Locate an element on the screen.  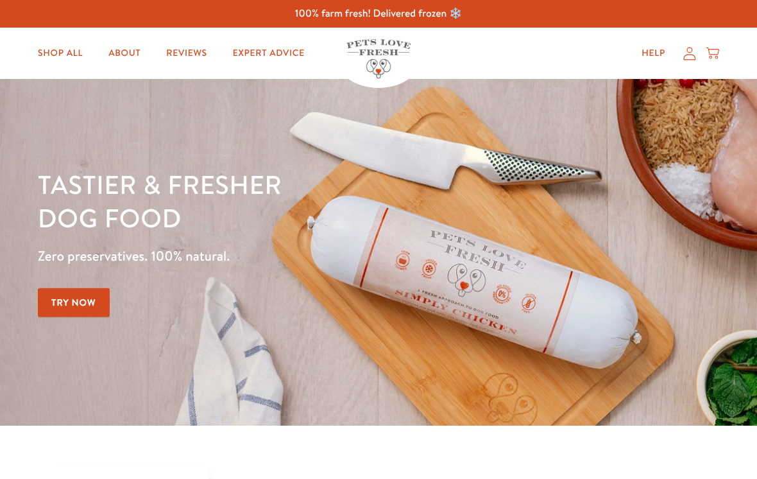
a: Help is located at coordinates (653, 53).